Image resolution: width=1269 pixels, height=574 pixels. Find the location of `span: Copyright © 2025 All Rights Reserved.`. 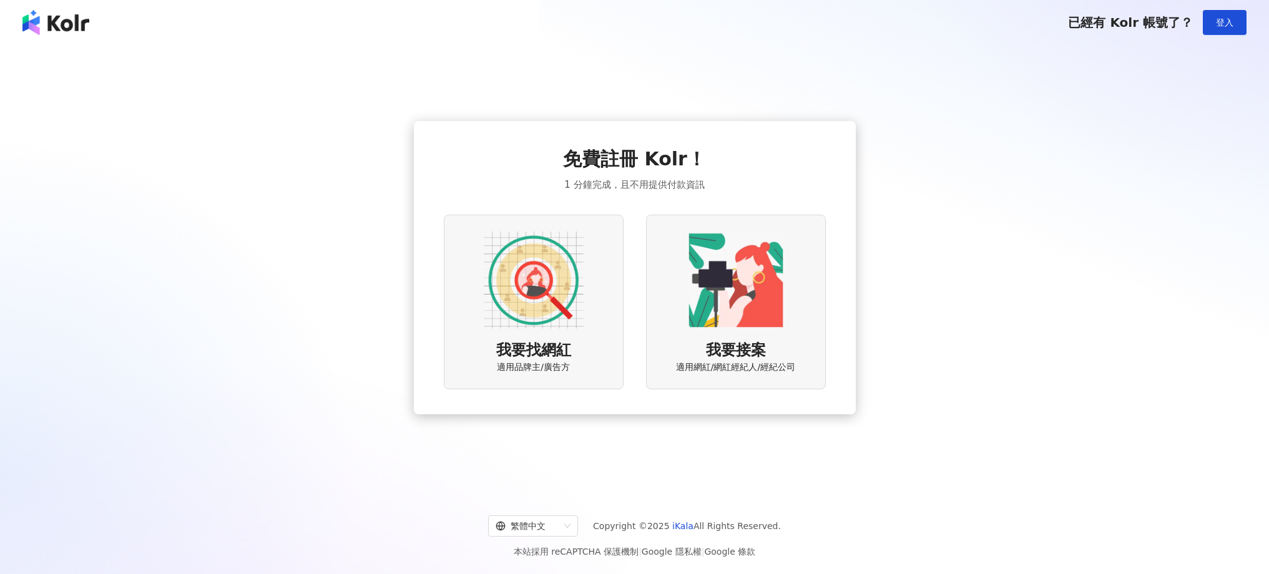

span: Copyright © 2025 All Rights Reserved. is located at coordinates (687, 526).